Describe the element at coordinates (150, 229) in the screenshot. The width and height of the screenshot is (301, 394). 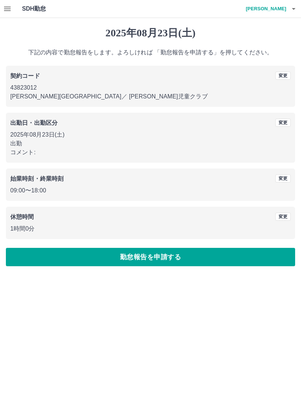
I see `p: 1時間0分` at that location.